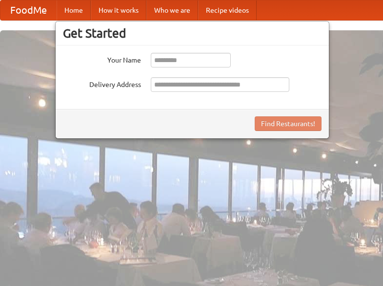  Describe the element at coordinates (288, 123) in the screenshot. I see `button: Find Restaurants!` at that location.